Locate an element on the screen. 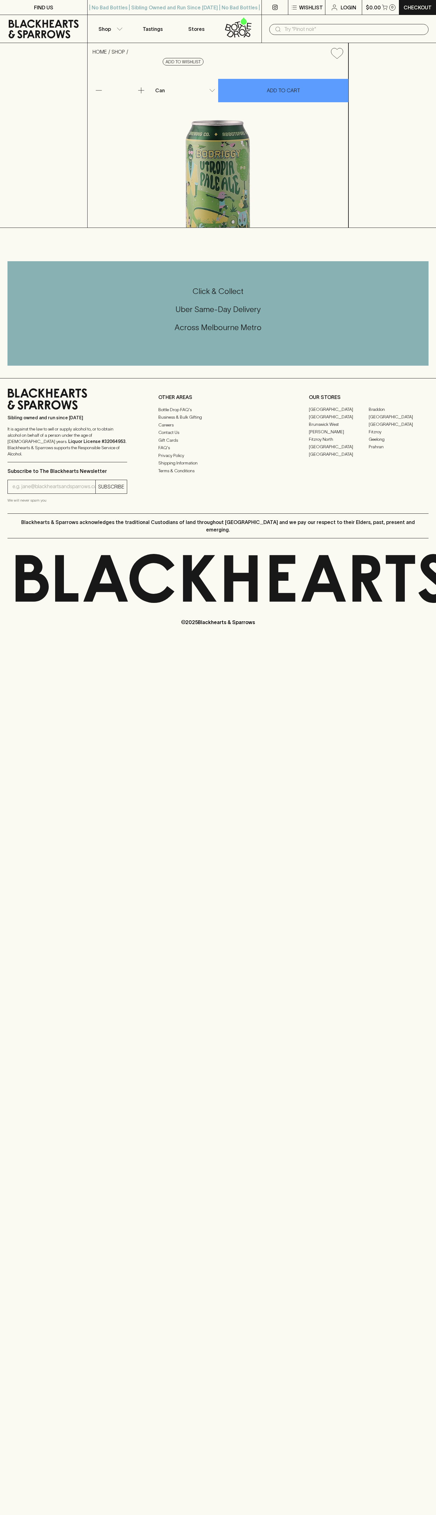 The image size is (436, 1515). a: Tastings is located at coordinates (153, 29).